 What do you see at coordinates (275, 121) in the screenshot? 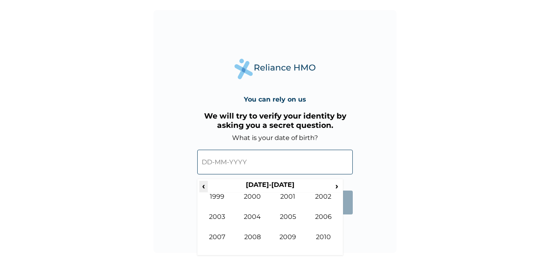
I see `h3: We will try to verify your identity by asking you a secret question.` at bounding box center [275, 121].